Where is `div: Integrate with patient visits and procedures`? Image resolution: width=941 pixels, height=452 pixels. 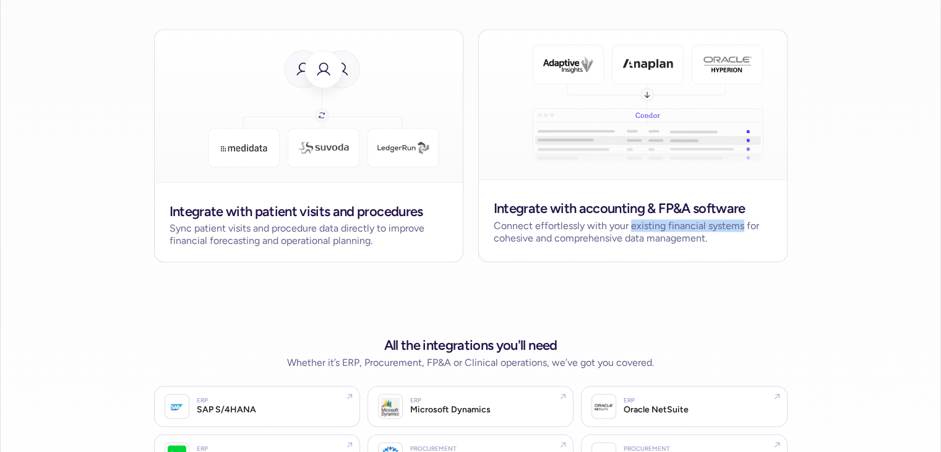 div: Integrate with patient visits and procedures is located at coordinates (296, 209).